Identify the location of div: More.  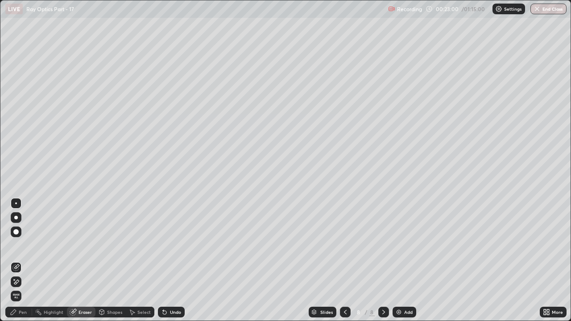
(557, 312).